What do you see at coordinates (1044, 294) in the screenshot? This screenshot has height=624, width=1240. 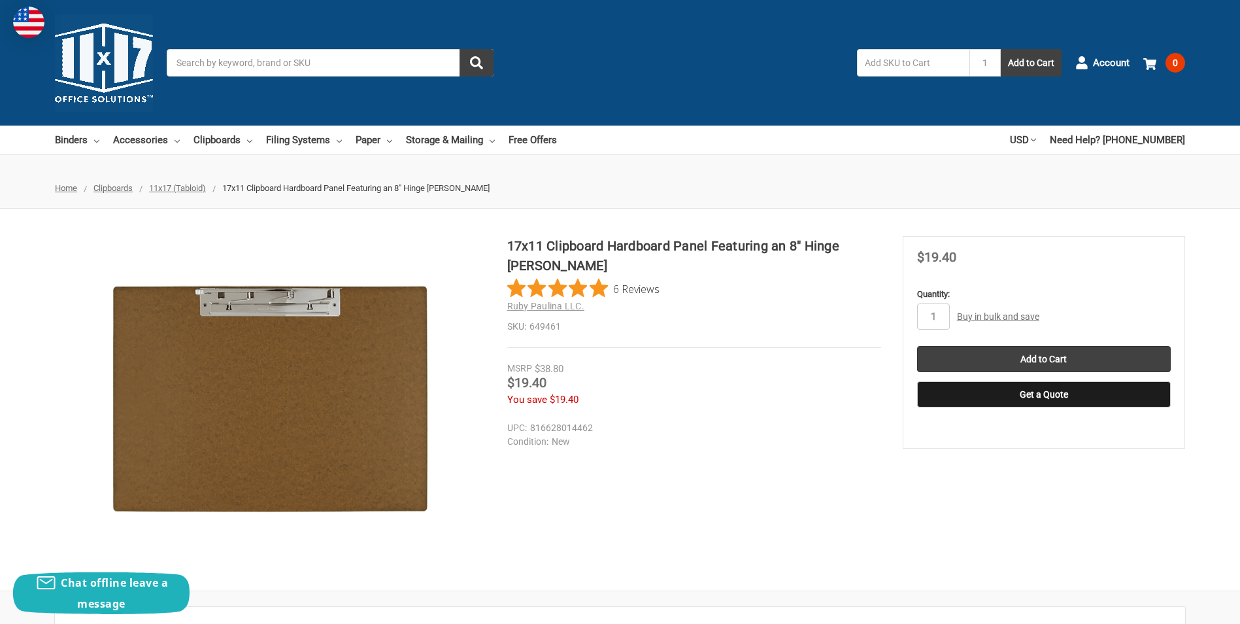 I see `label: Quantity:` at bounding box center [1044, 294].